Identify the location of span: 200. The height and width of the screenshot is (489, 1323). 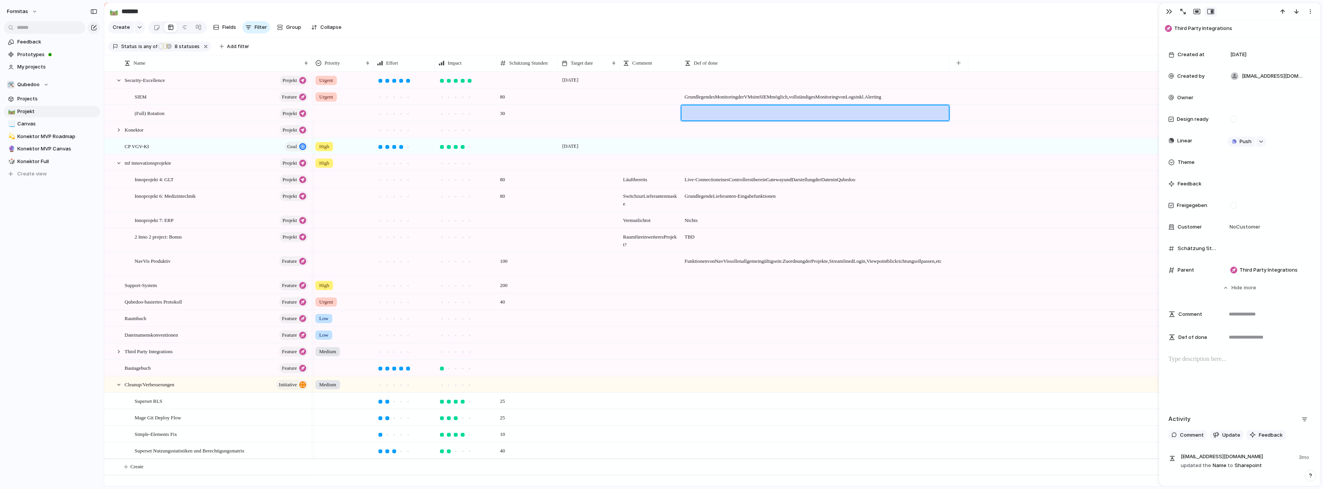
(527, 283).